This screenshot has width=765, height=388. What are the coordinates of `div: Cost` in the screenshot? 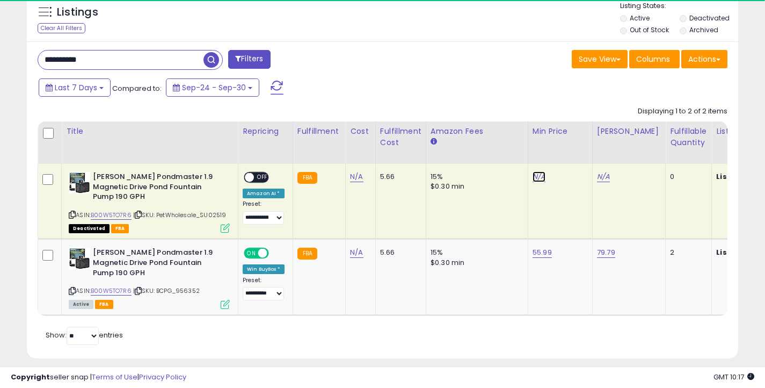 It's located at (360, 131).